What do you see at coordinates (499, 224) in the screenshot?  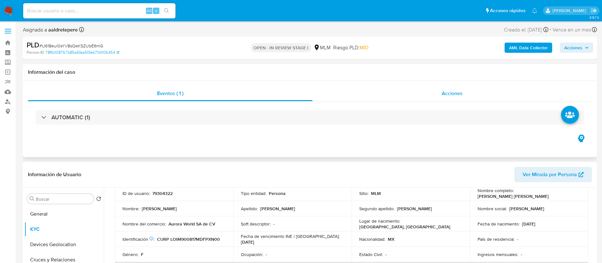 I see `p: Fecha de nacimiento :` at bounding box center [499, 224].